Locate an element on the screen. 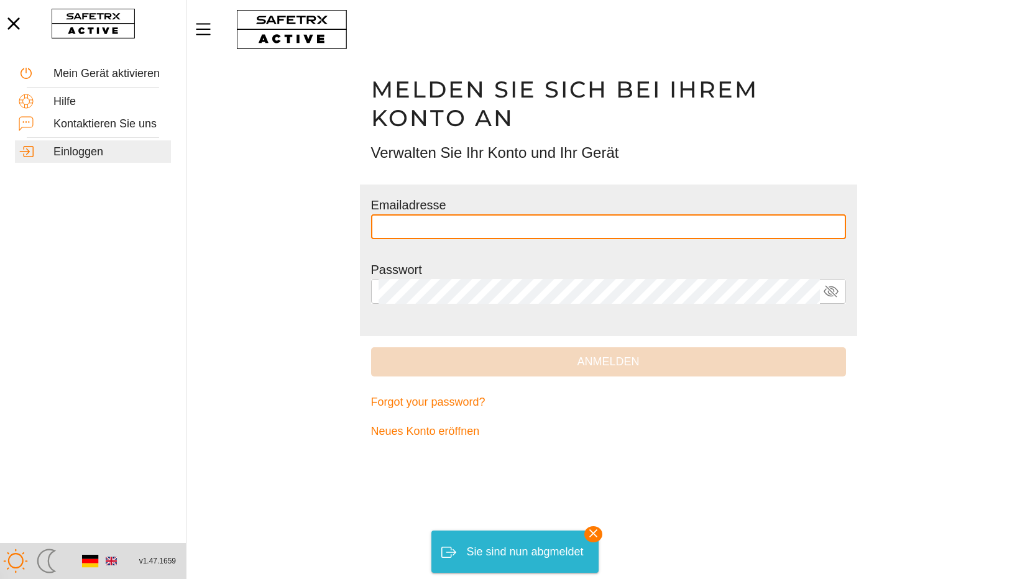 This screenshot has height=579, width=1030. span: v1.47.1659 is located at coordinates (157, 561).